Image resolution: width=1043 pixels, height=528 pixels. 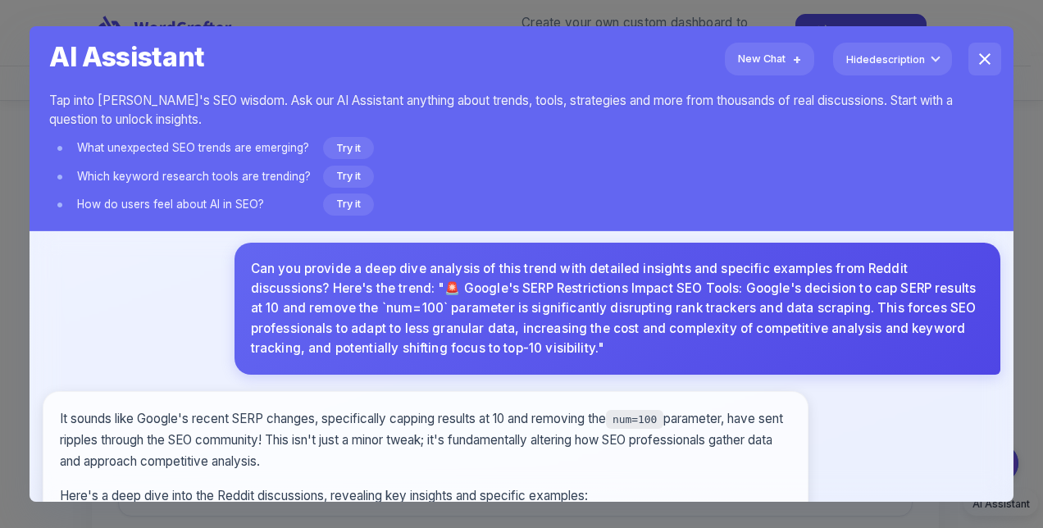 I want to click on span: How do users feel about AI in SEO?, so click(x=200, y=204).